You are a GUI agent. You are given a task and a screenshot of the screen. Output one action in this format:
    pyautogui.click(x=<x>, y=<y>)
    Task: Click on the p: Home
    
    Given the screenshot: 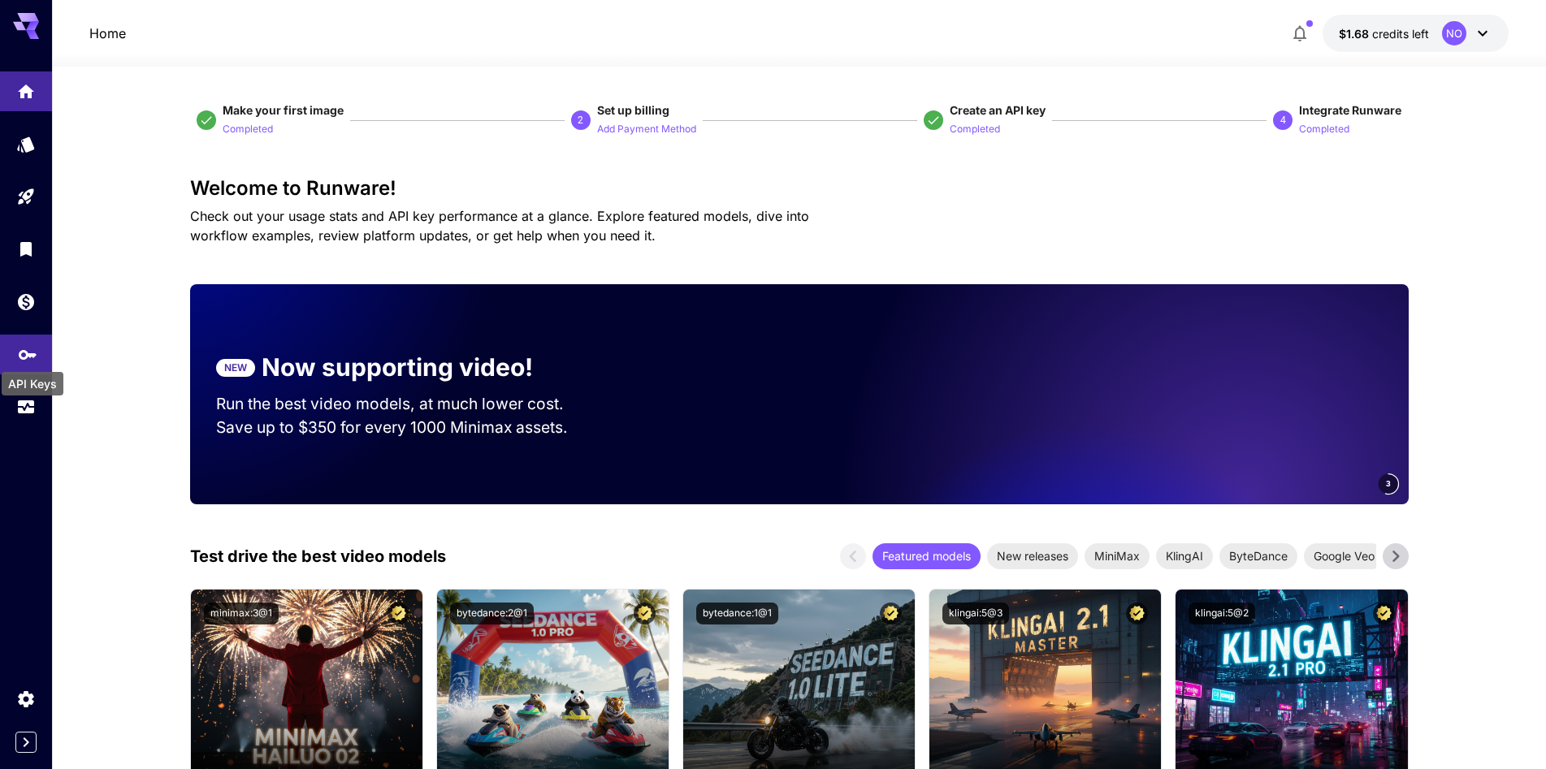 What is the action you would take?
    pyautogui.click(x=107, y=33)
    